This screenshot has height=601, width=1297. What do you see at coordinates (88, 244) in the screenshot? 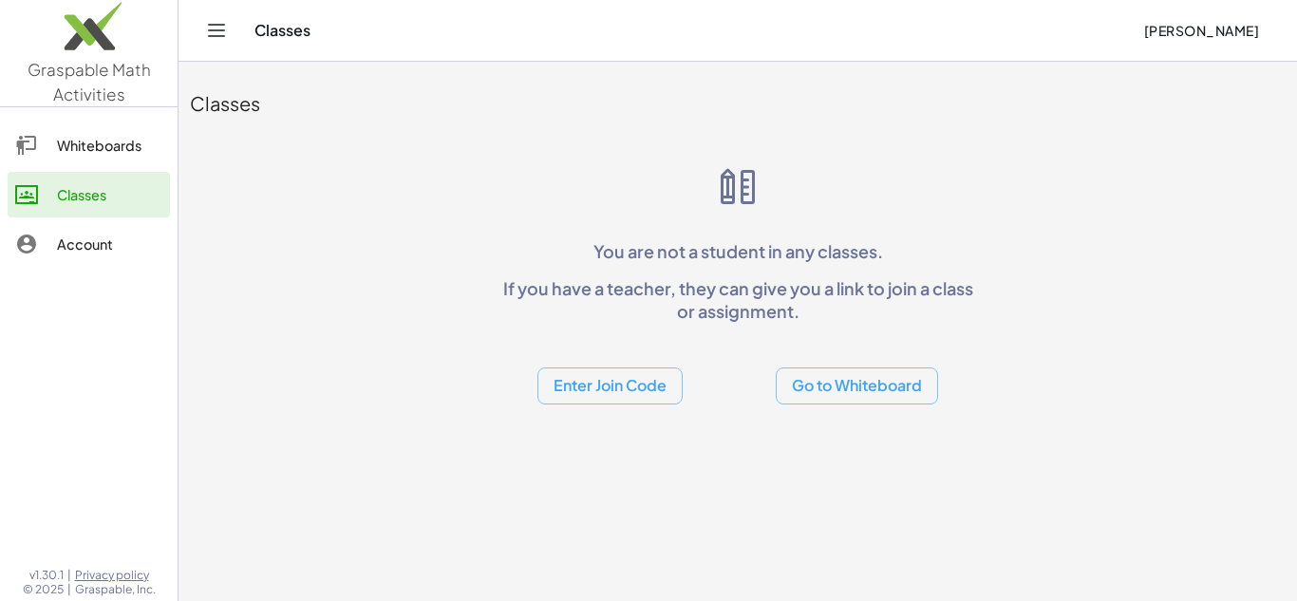
I see `a: Account` at bounding box center [88, 244].